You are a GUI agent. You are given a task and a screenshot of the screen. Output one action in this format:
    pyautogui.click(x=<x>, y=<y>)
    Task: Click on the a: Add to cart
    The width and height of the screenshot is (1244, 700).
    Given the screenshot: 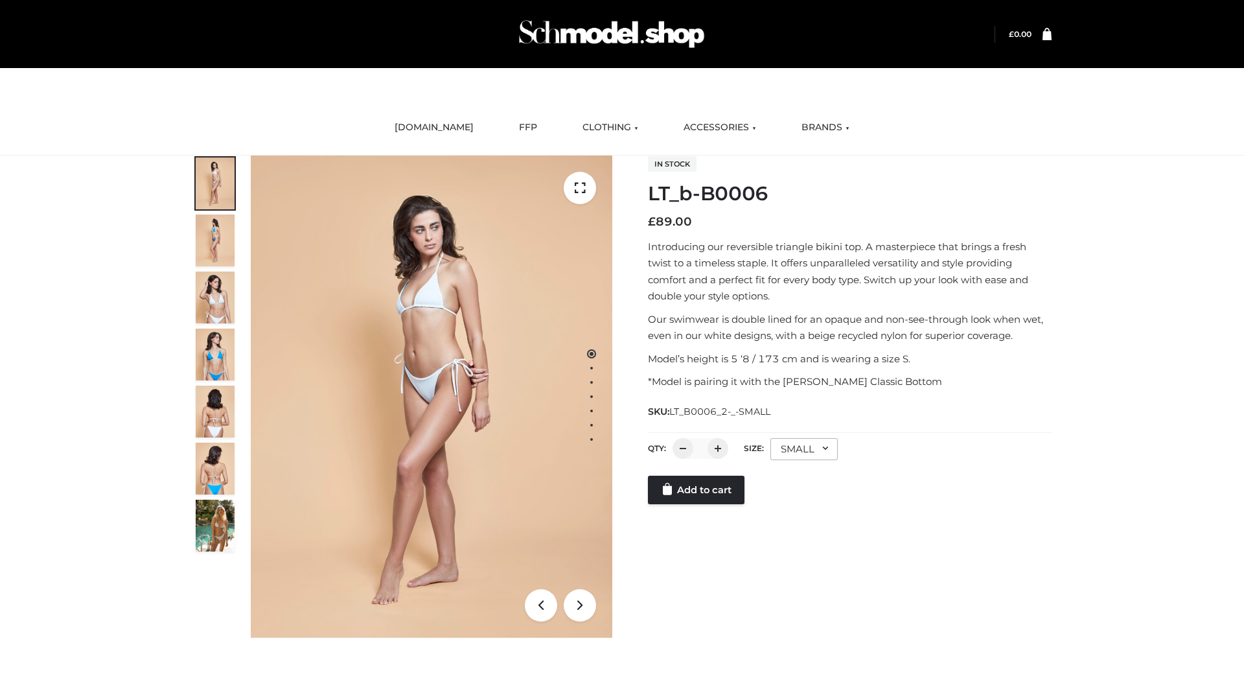 What is the action you would take?
    pyautogui.click(x=696, y=490)
    